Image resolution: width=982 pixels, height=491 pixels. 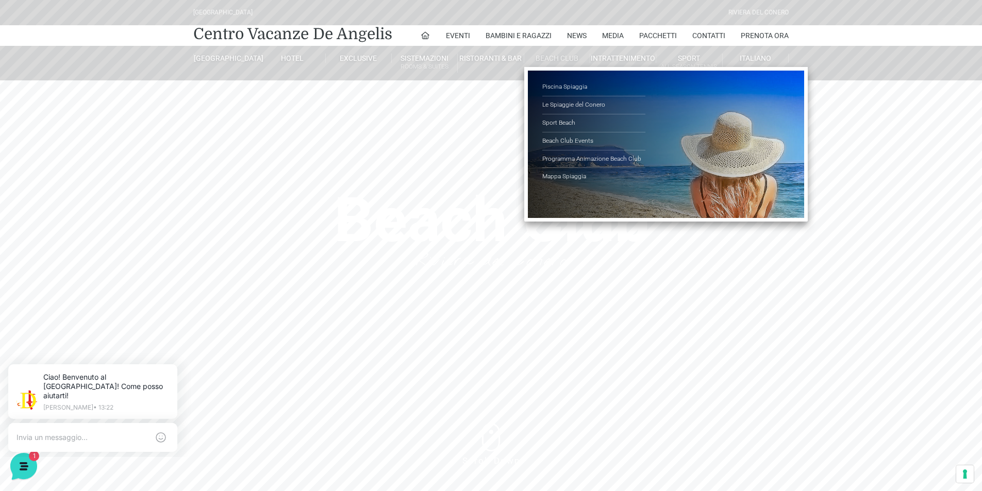 What do you see at coordinates (109, 140) in the screenshot?
I see `span: Inizia una conversazione` at bounding box center [109, 140].